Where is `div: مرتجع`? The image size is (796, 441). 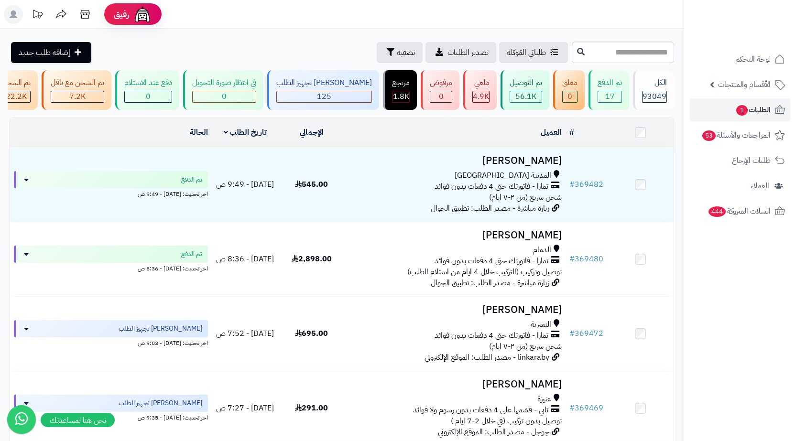
div: مرتجع is located at coordinates (401, 83).